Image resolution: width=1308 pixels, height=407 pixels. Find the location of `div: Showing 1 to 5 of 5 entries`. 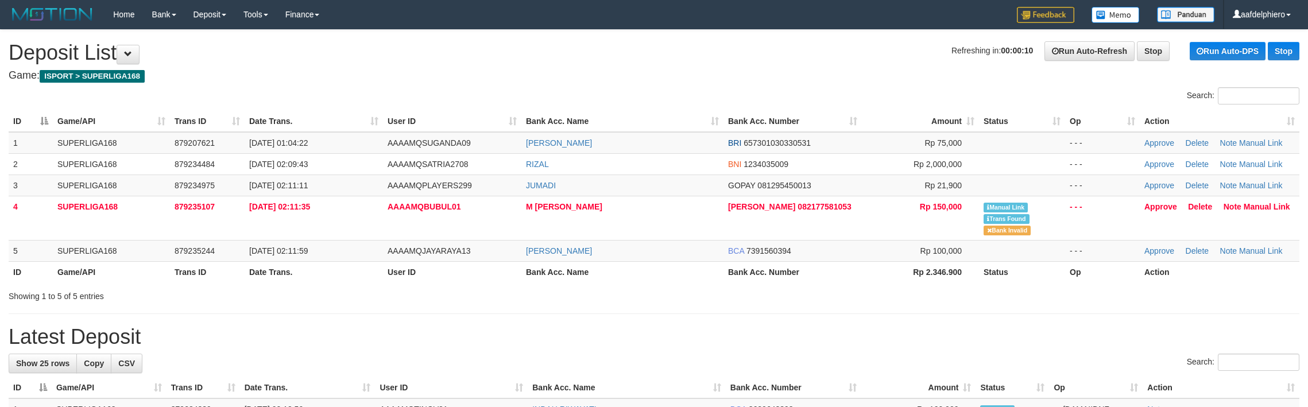

div: Showing 1 to 5 of 5 entries is located at coordinates (272, 294).